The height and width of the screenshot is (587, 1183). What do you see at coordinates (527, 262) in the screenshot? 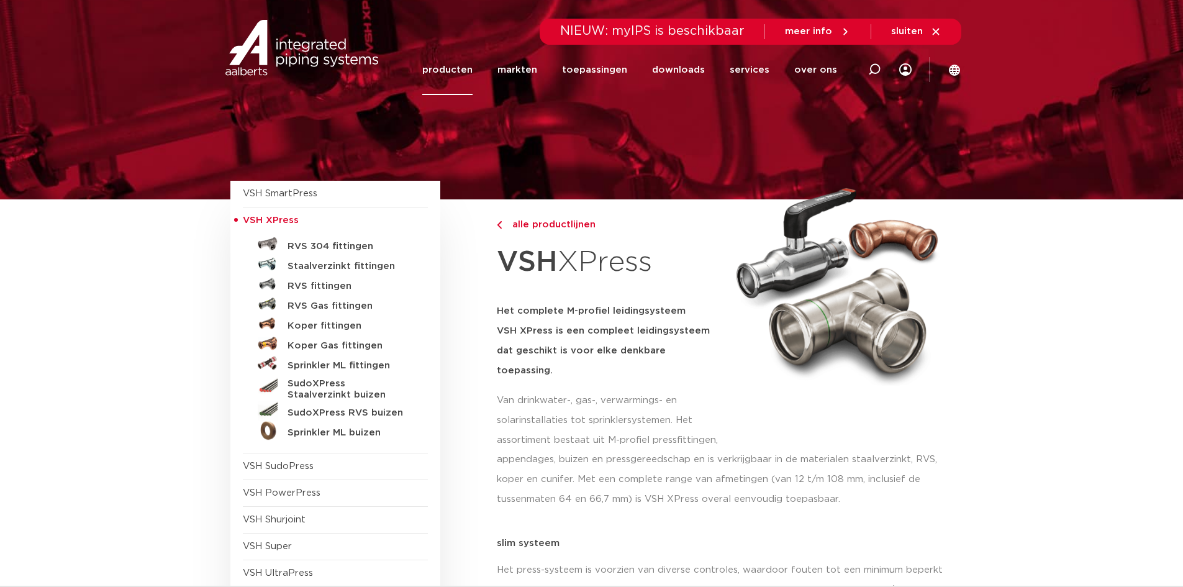
I see `strong: VSH` at bounding box center [527, 262].